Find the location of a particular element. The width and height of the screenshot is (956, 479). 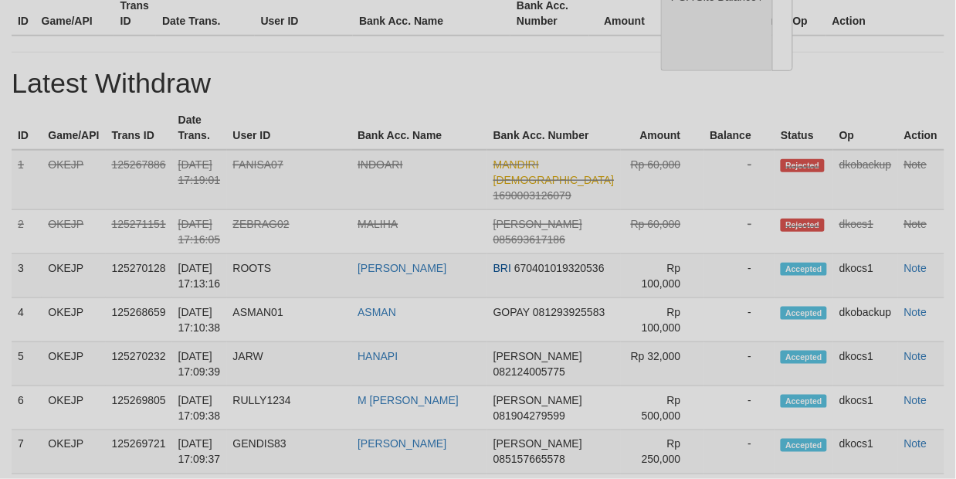

th: Date Trans. is located at coordinates (199, 127).